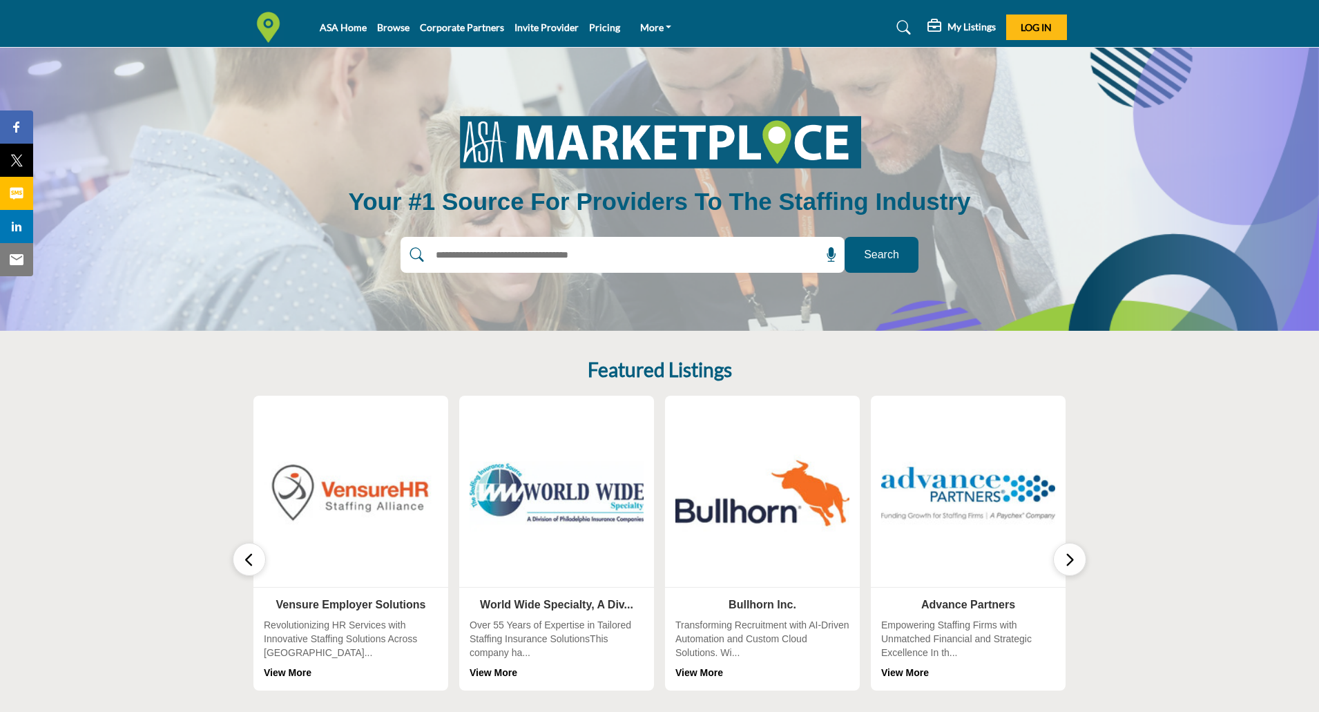  What do you see at coordinates (881, 255) in the screenshot?
I see `button: Search` at bounding box center [881, 255].